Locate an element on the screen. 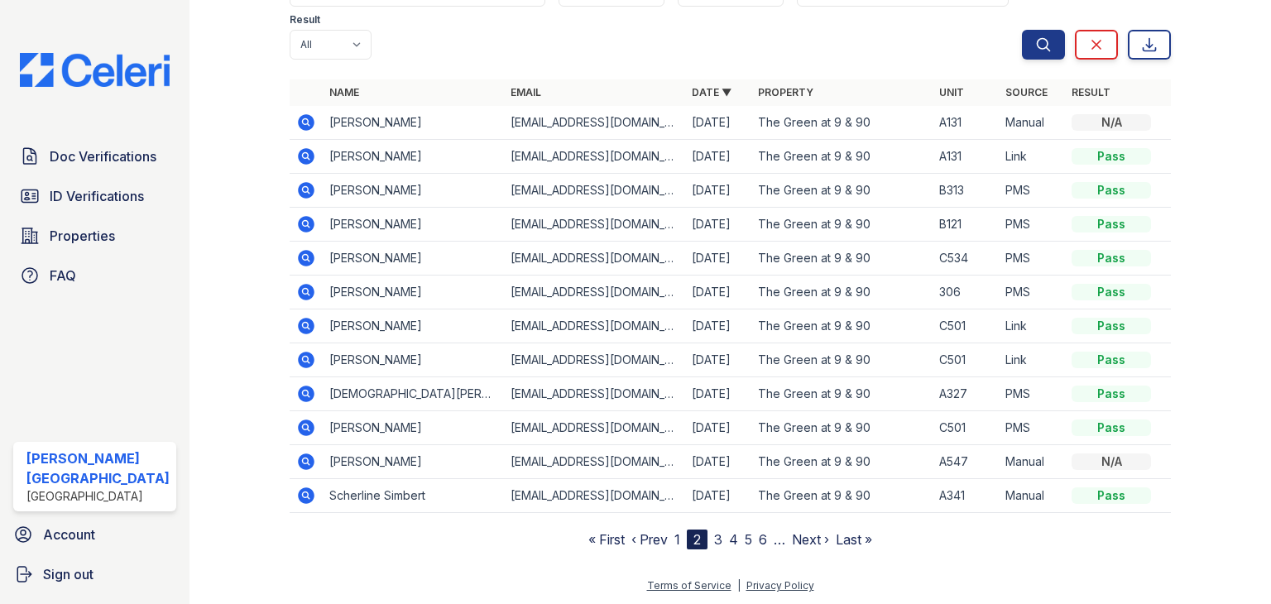  td: Link is located at coordinates (1032, 156).